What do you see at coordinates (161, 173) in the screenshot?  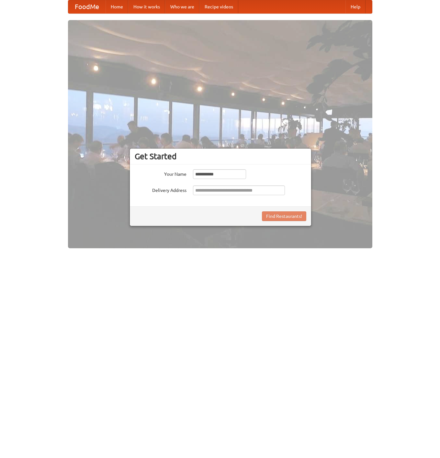 I see `label: Your Name` at bounding box center [161, 173].